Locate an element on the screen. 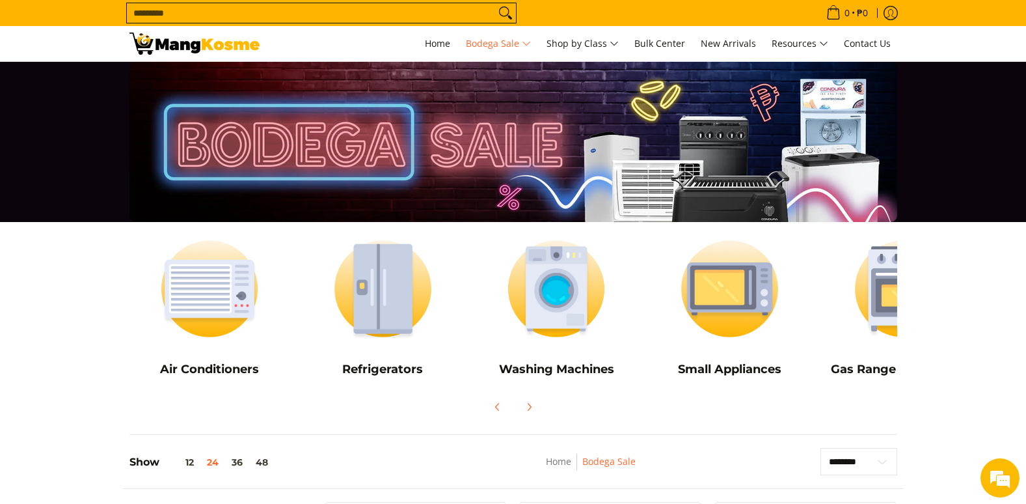  img: Air Conditioners is located at coordinates (210, 288).